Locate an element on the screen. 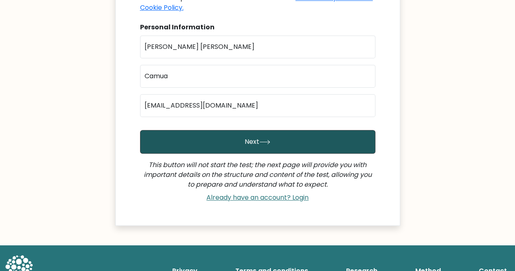 The height and width of the screenshot is (271, 515). i: This button will not start the test; the next page will provide you with important details on the... is located at coordinates (258, 174).